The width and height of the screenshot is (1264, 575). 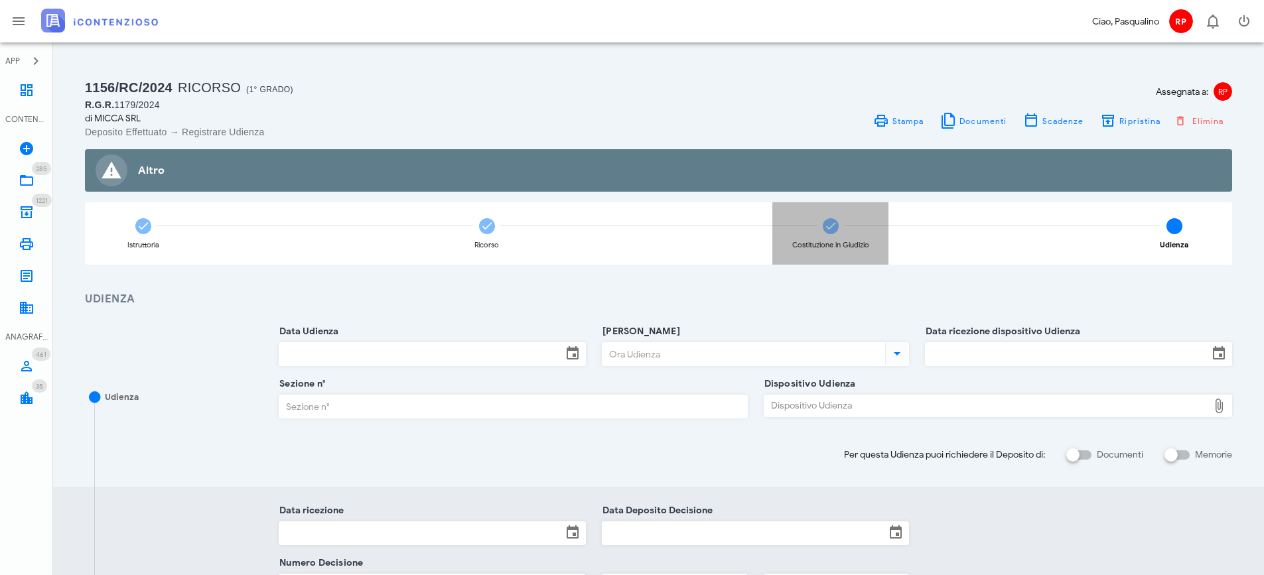 What do you see at coordinates (100, 21) in the screenshot?
I see `img: logo-text-2x.png` at bounding box center [100, 21].